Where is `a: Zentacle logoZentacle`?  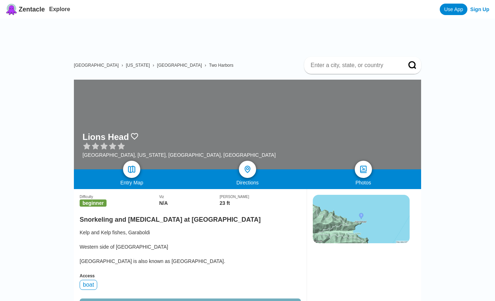 a: Zentacle logoZentacle is located at coordinates (25, 9).